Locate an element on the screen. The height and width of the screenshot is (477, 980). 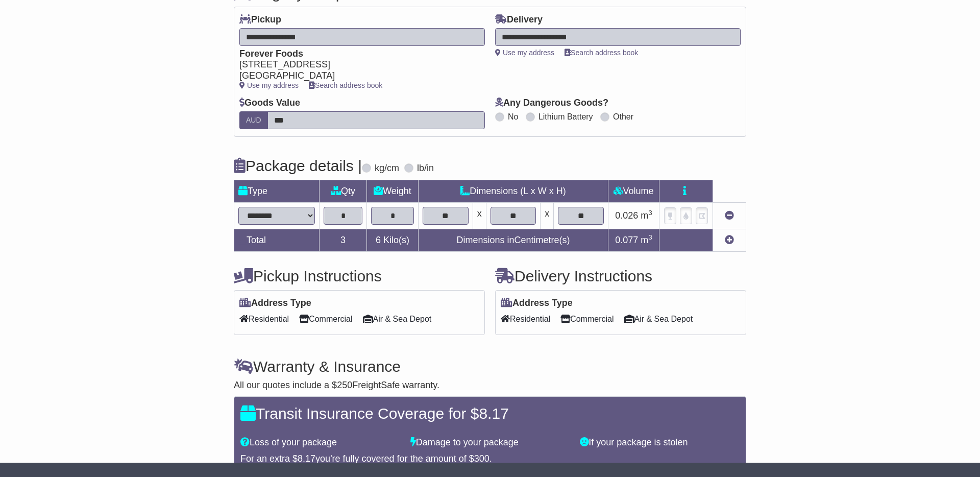
img: logo_orange.svg is located at coordinates (20, 20).